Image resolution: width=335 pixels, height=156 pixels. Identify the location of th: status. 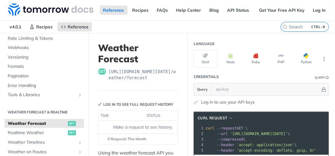
(160, 116).